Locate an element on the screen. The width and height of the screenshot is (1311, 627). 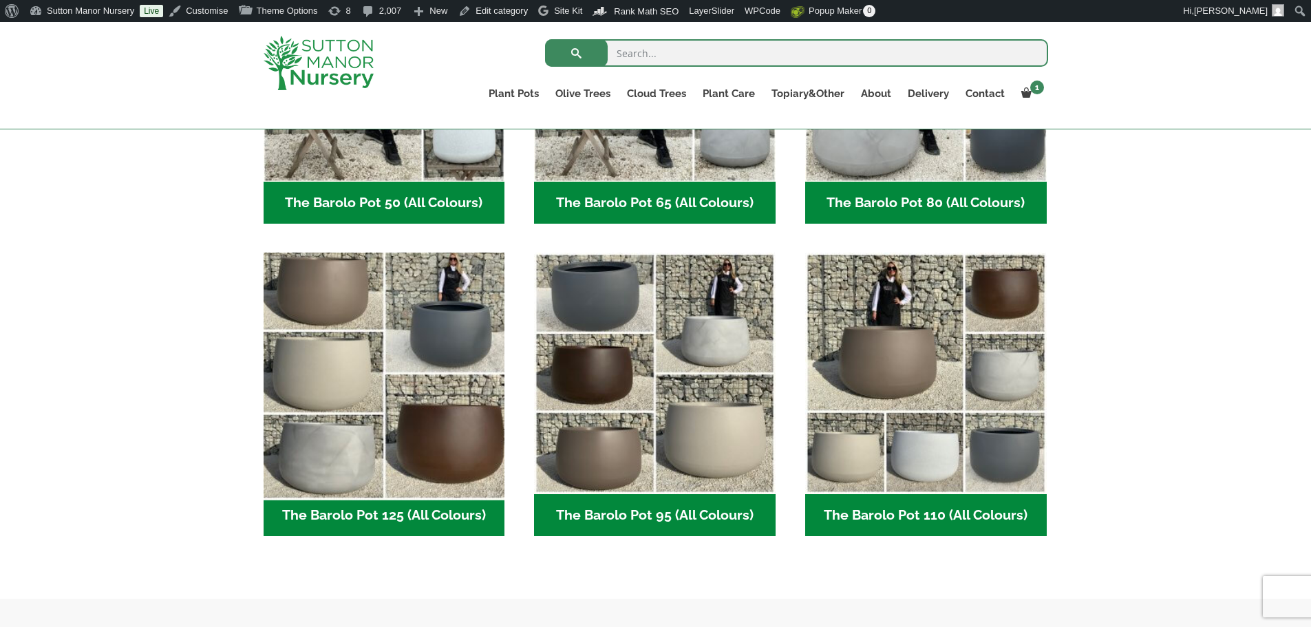
h2: The Barolo Pot 125 (All Colours) is located at coordinates (384, 515).